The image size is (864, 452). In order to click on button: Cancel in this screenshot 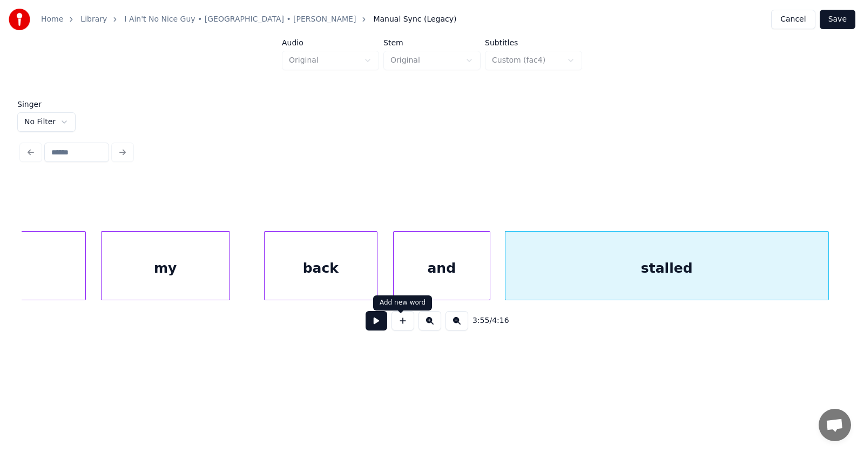, I will do `click(793, 19)`.